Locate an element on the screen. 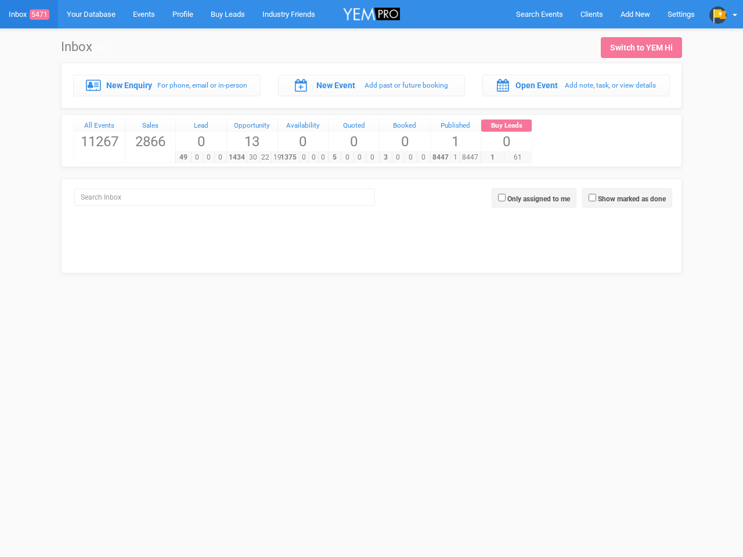 This screenshot has width=743, height=557. span: 11267 is located at coordinates (99, 142).